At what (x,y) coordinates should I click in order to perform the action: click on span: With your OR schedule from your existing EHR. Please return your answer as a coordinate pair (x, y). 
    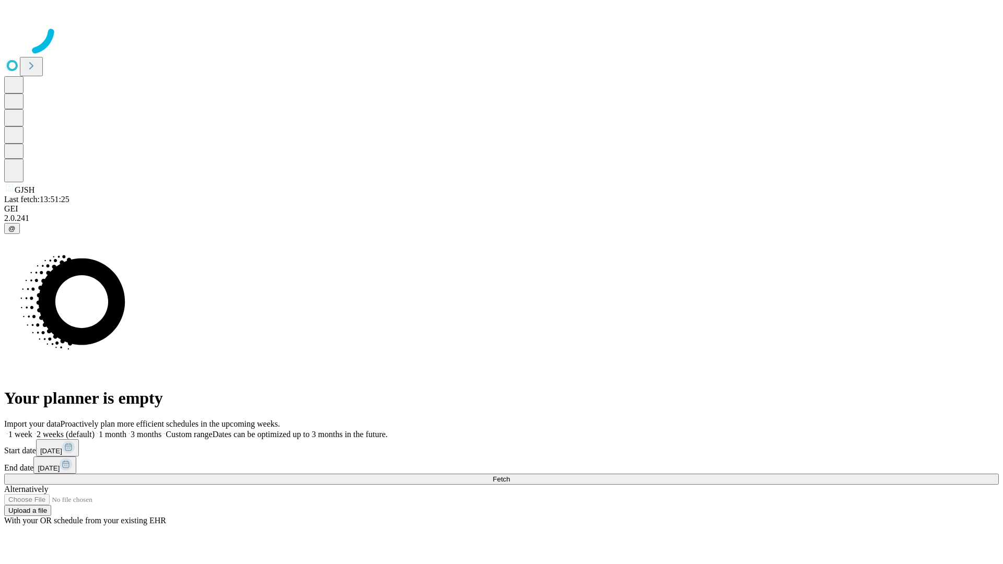
    Looking at the image, I should click on (85, 520).